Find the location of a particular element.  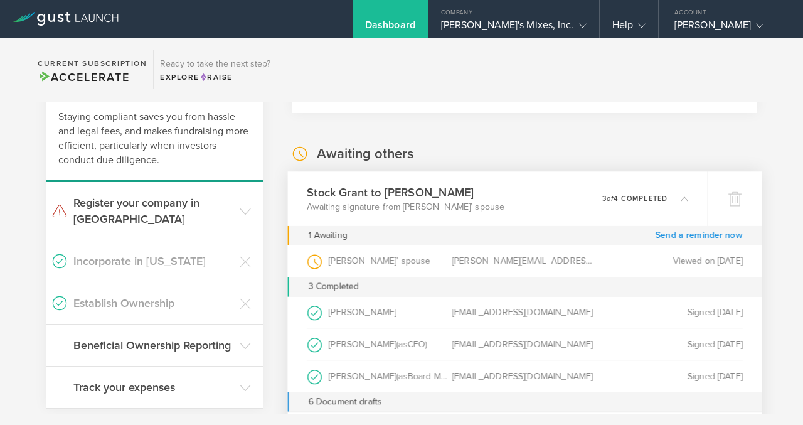

h3: Ready to take the next step? is located at coordinates (215, 64).